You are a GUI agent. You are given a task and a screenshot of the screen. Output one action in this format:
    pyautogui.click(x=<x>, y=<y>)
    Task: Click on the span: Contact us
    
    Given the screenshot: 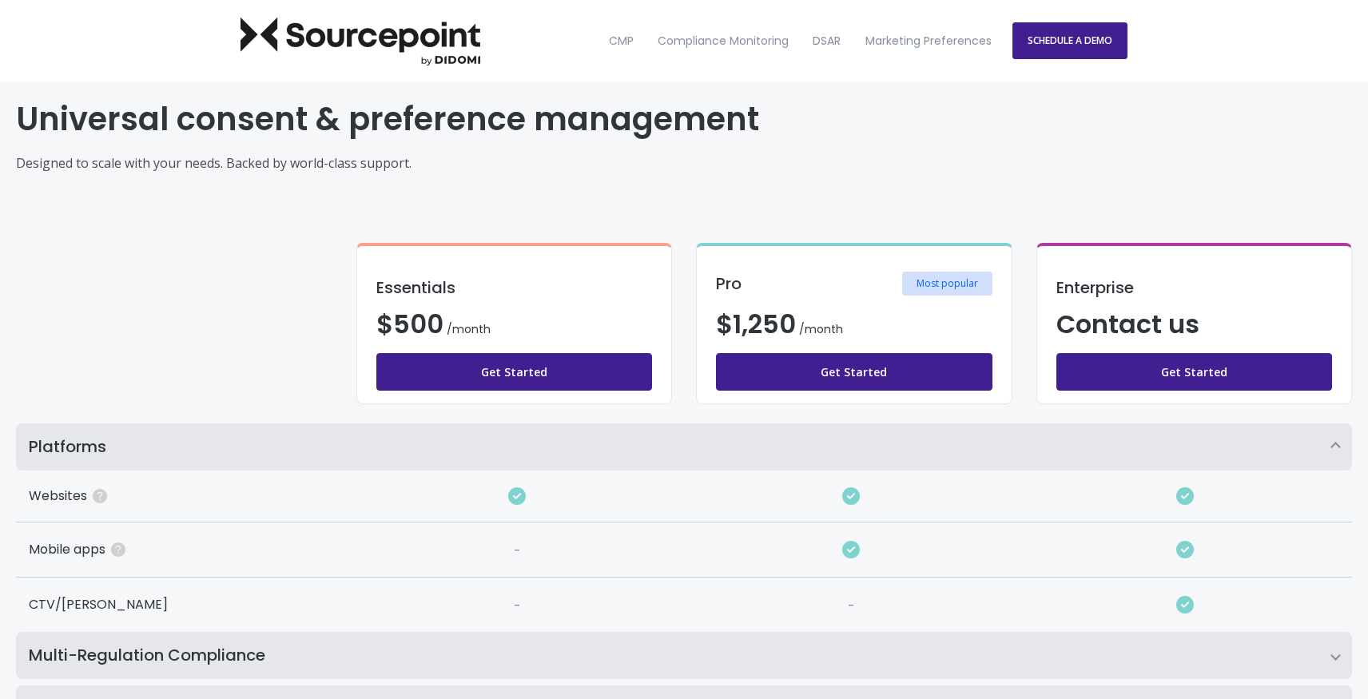 What is the action you would take?
    pyautogui.click(x=1127, y=324)
    